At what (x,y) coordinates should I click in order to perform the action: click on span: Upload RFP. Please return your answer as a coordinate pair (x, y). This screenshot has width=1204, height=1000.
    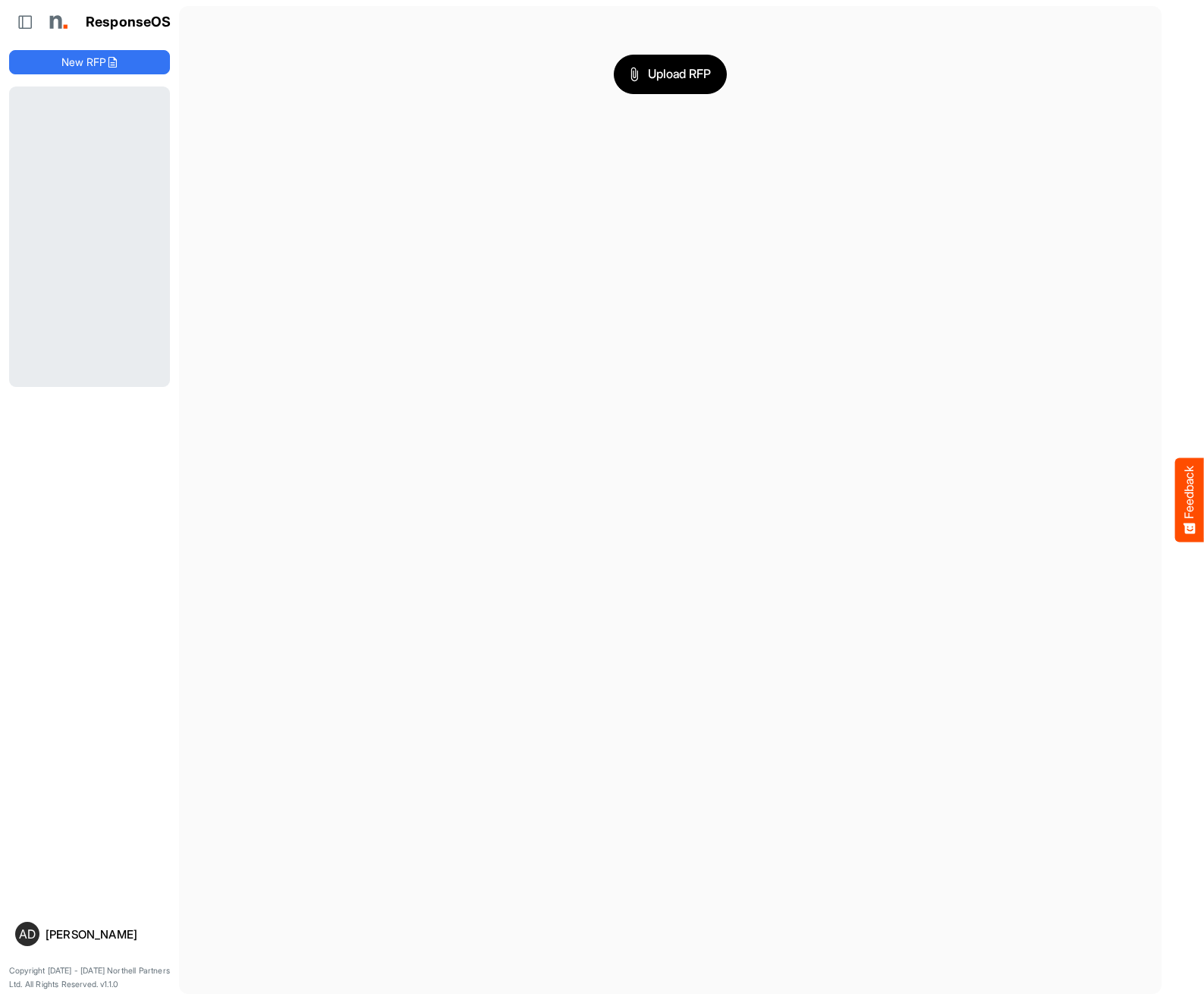
    Looking at the image, I should click on (670, 74).